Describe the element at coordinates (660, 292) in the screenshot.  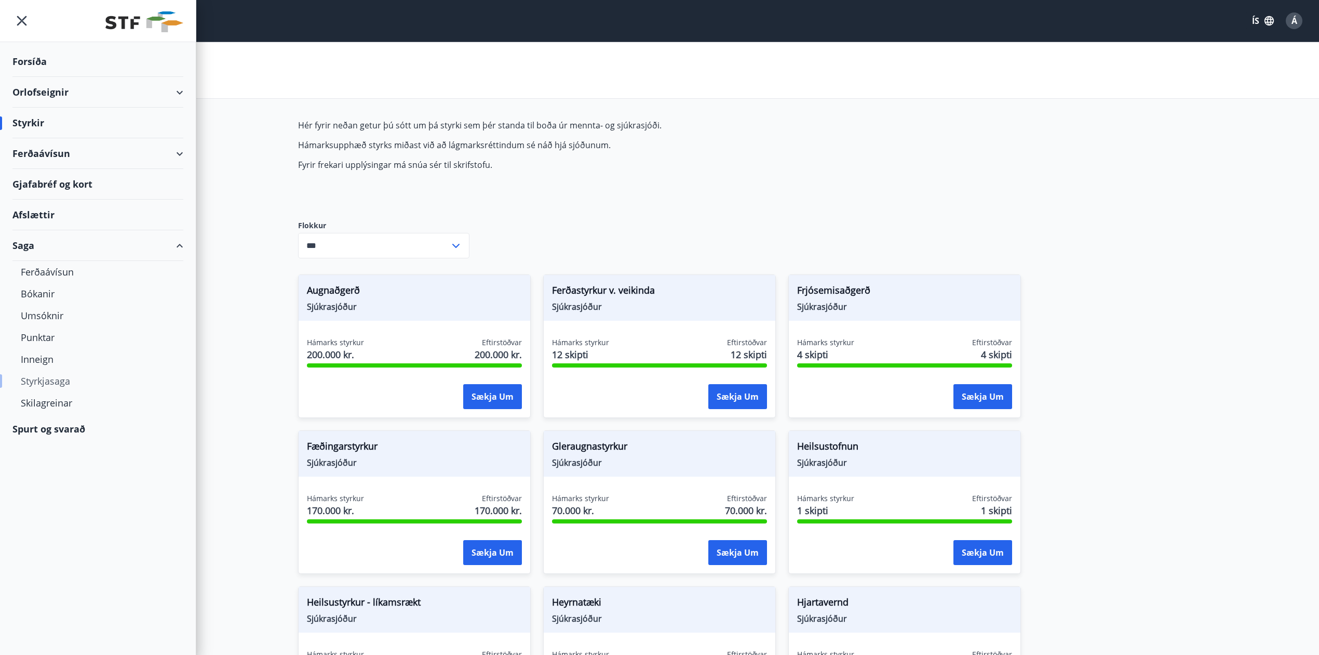
I see `span: Ferðastyrkur v. veikinda` at that location.